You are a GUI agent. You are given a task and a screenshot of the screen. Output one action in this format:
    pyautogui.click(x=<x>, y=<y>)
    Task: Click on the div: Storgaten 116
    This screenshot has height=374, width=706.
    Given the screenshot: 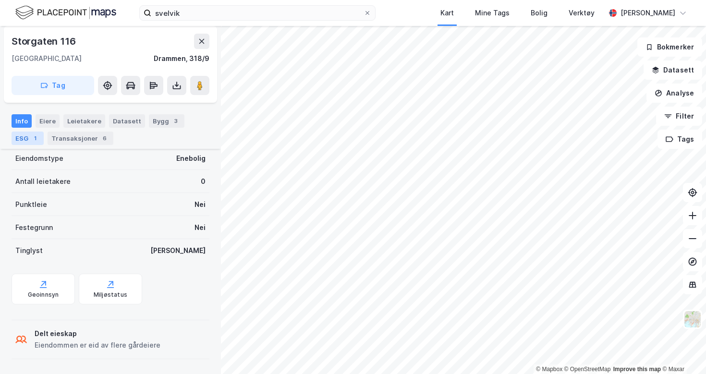 What is the action you would take?
    pyautogui.click(x=44, y=41)
    